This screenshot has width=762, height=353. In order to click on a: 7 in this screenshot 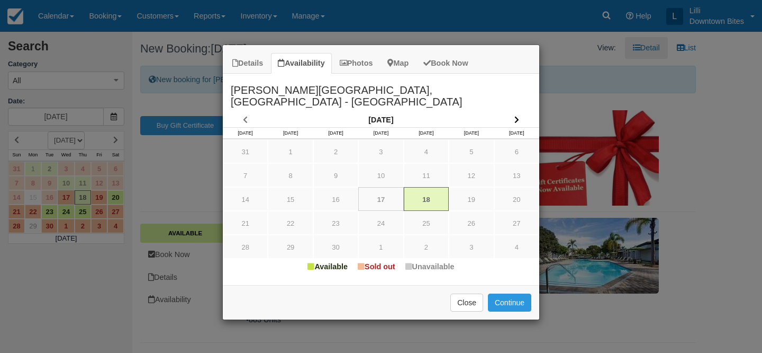, I will do `click(245, 175)`.